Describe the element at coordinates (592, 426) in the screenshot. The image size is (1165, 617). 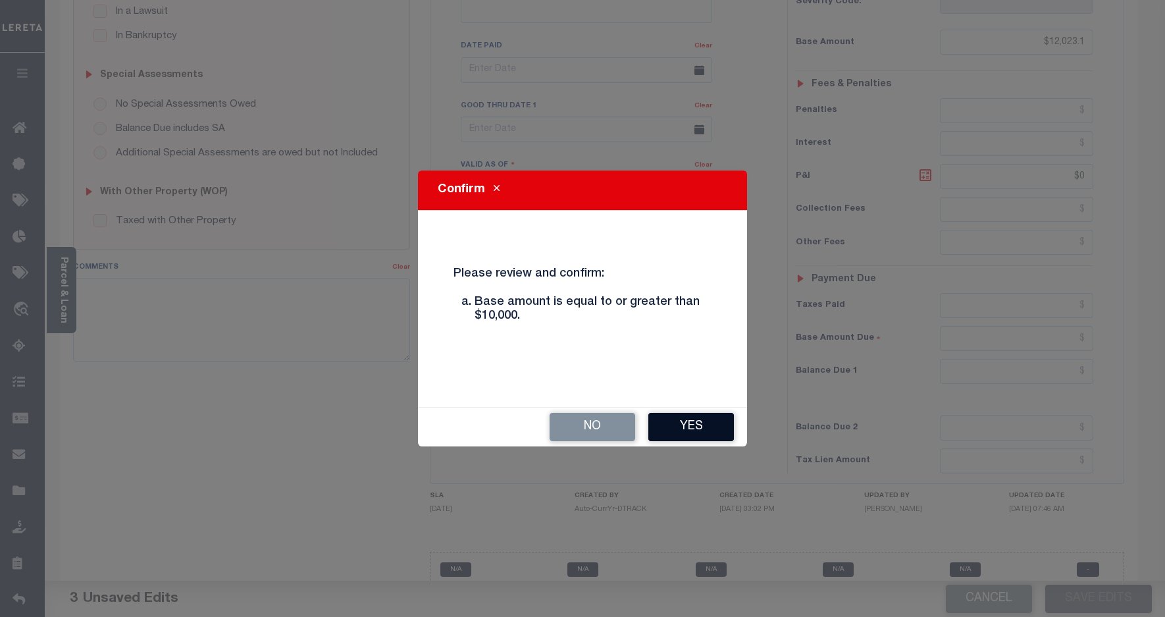
I see `button: No` at that location.